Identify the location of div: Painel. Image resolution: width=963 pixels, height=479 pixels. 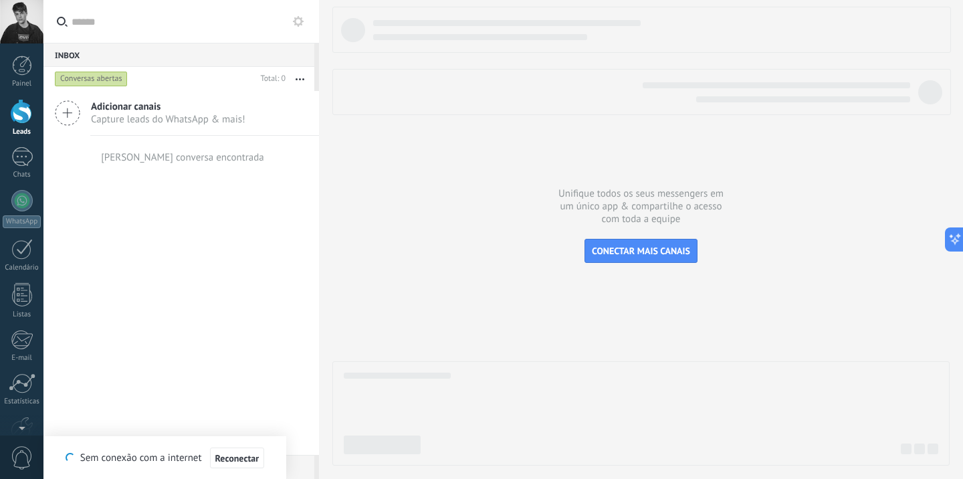
(22, 84).